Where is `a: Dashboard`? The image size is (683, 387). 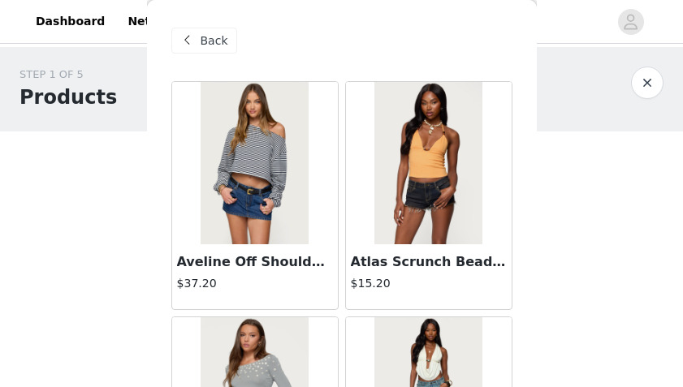 a: Dashboard is located at coordinates (70, 21).